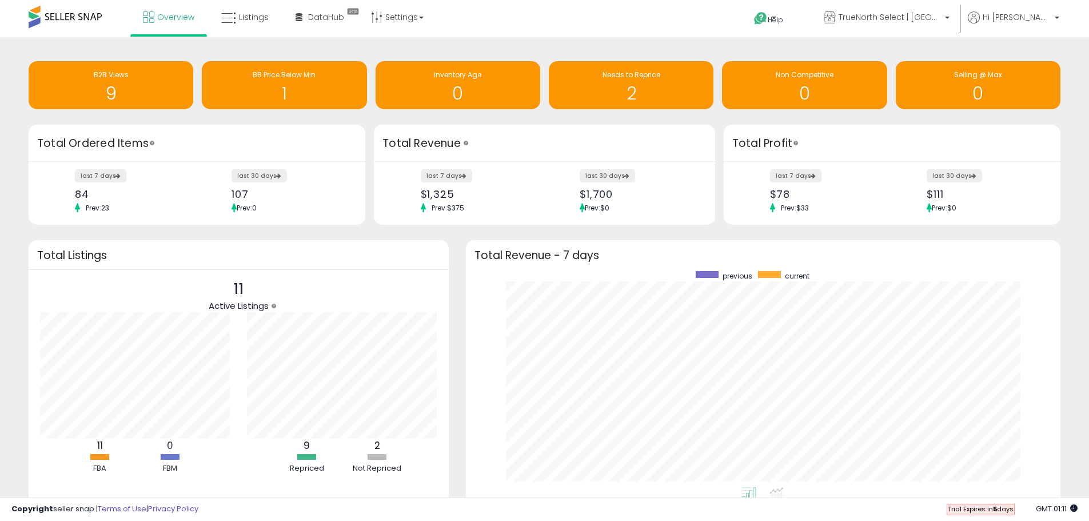  Describe the element at coordinates (797, 276) in the screenshot. I see `span: current` at that location.